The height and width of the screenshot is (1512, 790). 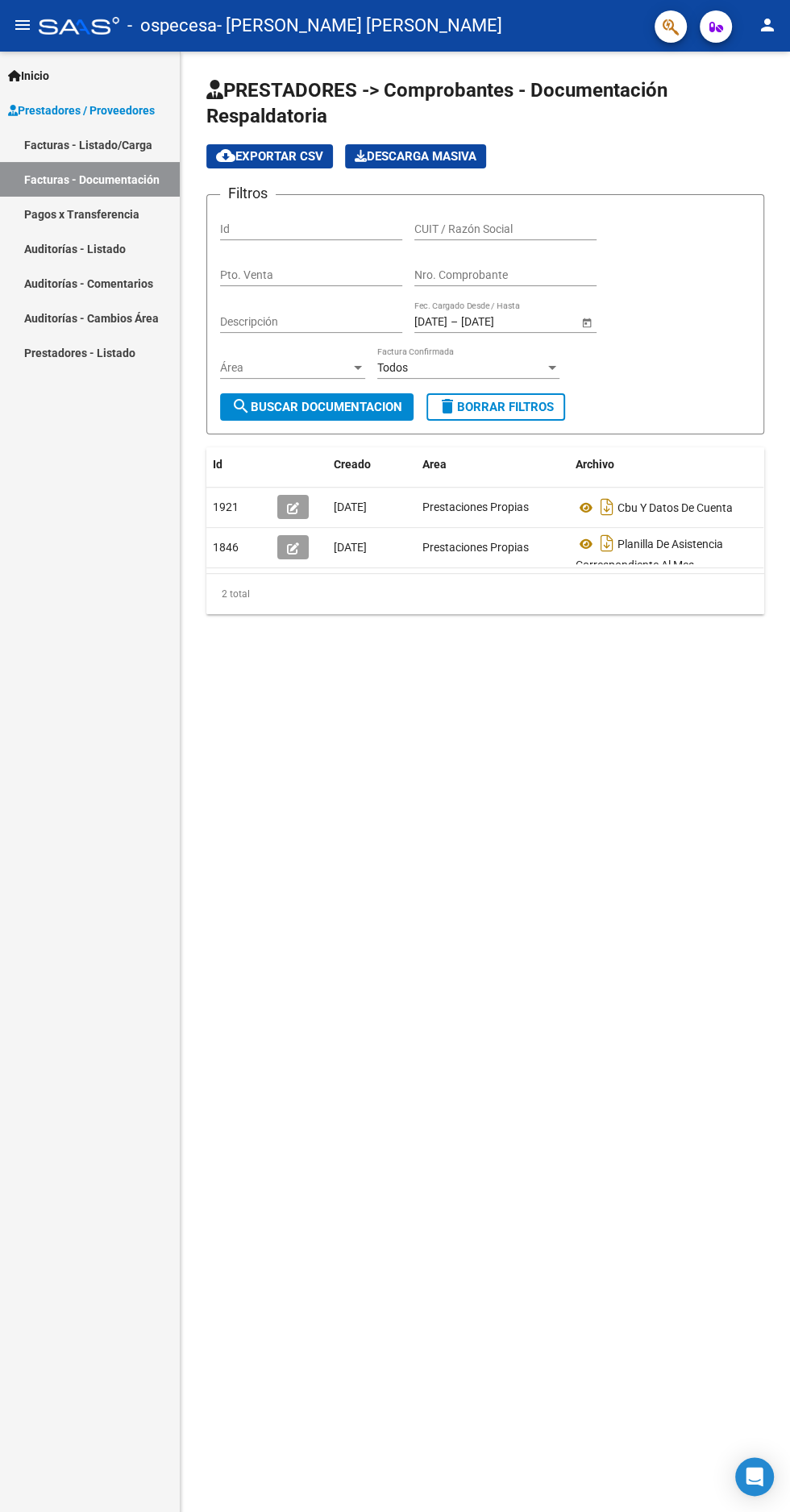 What do you see at coordinates (171, 26) in the screenshot?
I see `span: - ospecesa` at bounding box center [171, 26].